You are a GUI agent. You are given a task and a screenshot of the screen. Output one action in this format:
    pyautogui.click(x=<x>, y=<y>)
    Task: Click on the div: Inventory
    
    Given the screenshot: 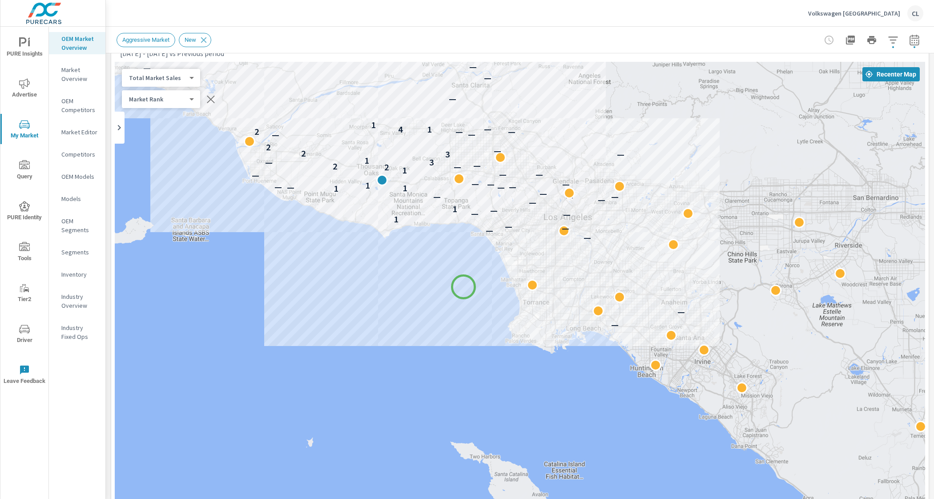 What is the action you would take?
    pyautogui.click(x=77, y=275)
    